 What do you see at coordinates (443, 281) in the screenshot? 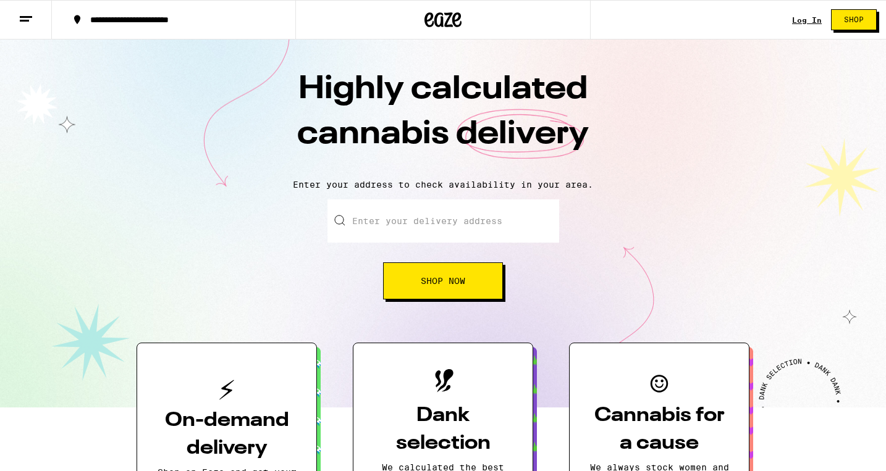
I see `span: Shop Now` at bounding box center [443, 281].